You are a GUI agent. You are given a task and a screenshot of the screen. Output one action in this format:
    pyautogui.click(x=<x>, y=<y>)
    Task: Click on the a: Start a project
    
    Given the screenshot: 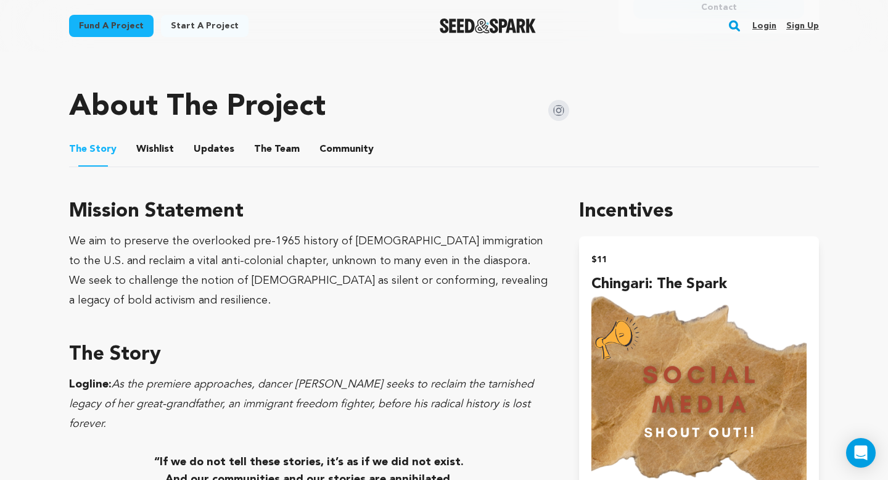 What is the action you would take?
    pyautogui.click(x=205, y=26)
    